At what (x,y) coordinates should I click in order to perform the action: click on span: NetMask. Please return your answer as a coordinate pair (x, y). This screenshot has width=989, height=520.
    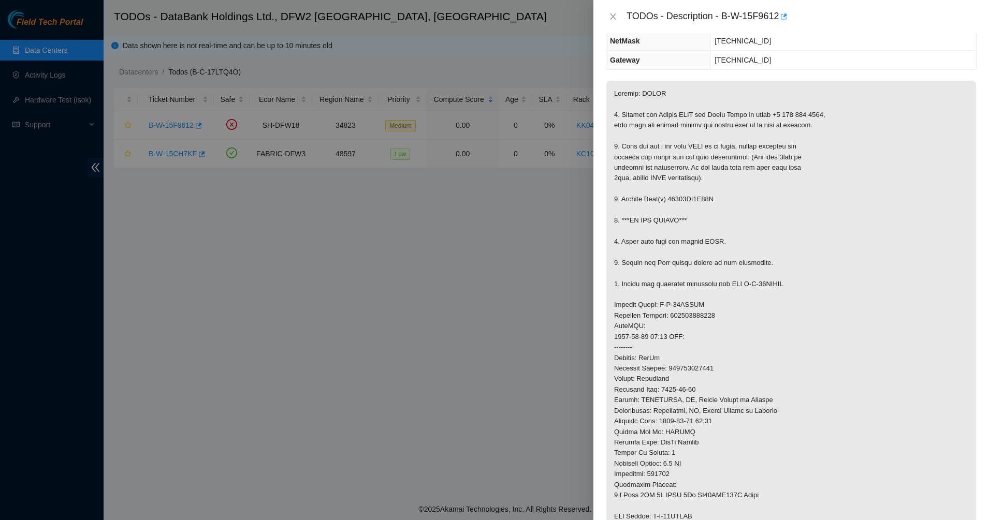
    Looking at the image, I should click on (625, 41).